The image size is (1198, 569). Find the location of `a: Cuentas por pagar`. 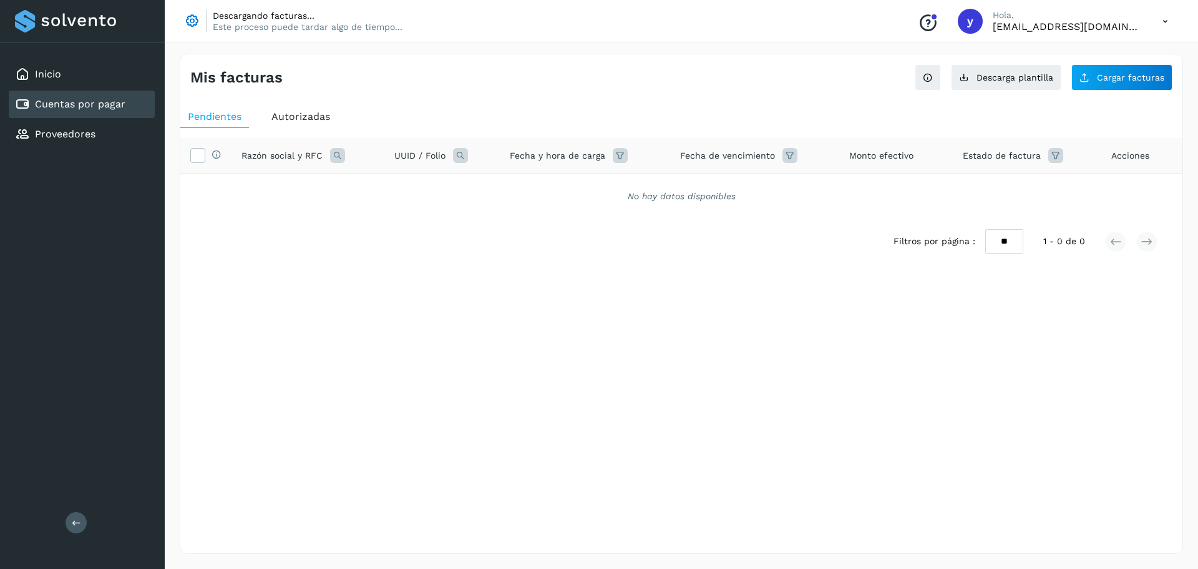

a: Cuentas por pagar is located at coordinates (80, 104).